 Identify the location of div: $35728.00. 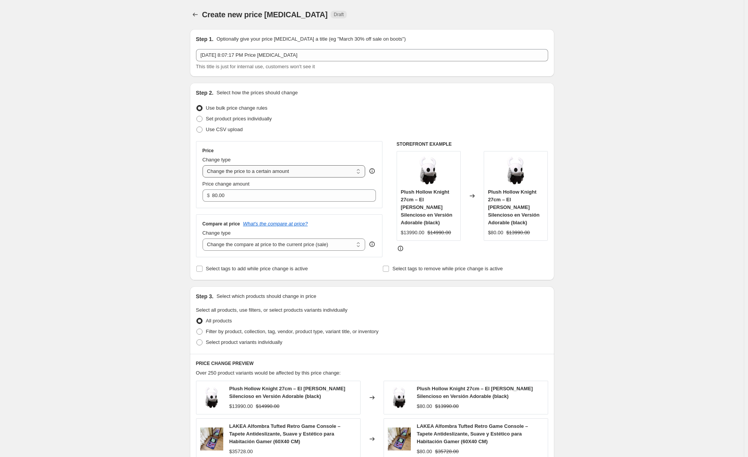
(241, 452).